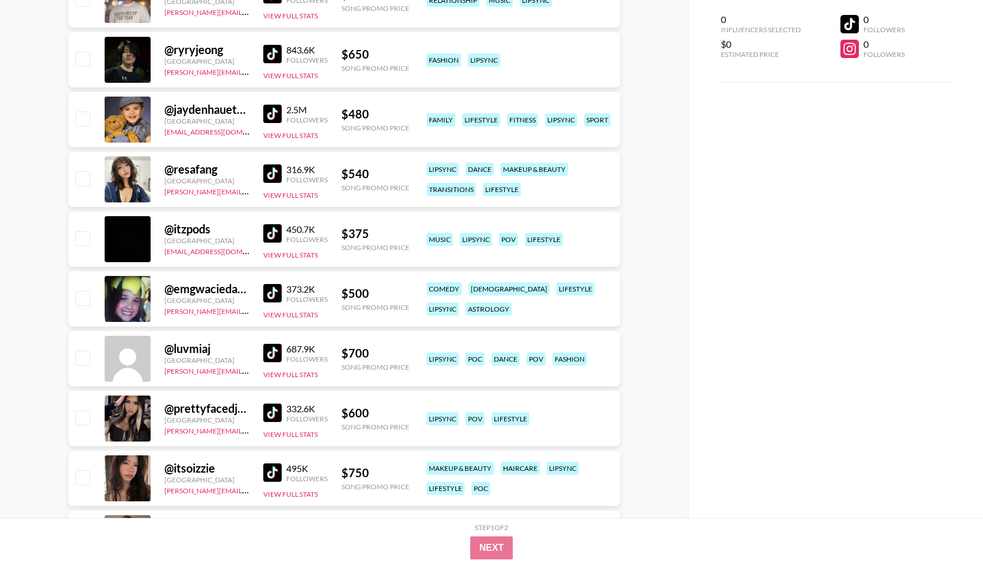  What do you see at coordinates (307, 349) in the screenshot?
I see `div: 687.9K` at bounding box center [307, 349].